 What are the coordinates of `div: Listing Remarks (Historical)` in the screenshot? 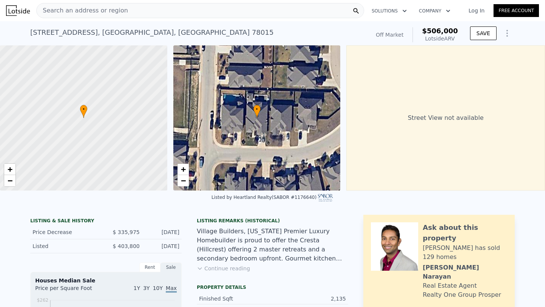 It's located at (273, 221).